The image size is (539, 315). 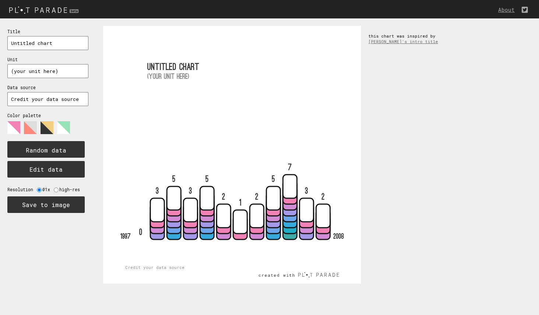 I want to click on text: Credit your data source, so click(x=155, y=267).